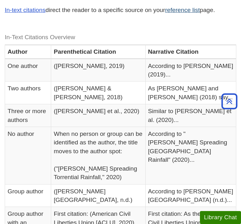  Describe the element at coordinates (120, 10) in the screenshot. I see `p: direct the reader to a specific source on your page.` at that location.